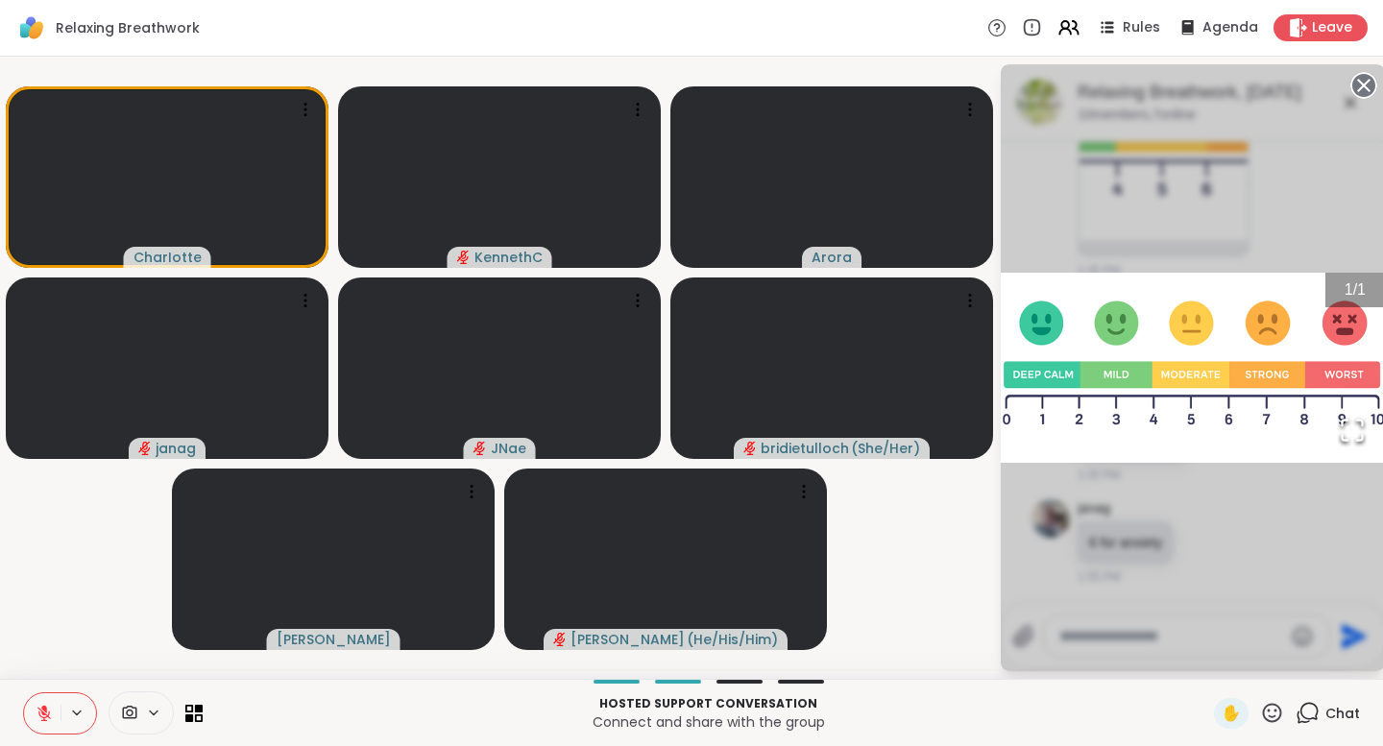 This screenshot has width=1383, height=746. Describe the element at coordinates (885, 448) in the screenshot. I see `span: ( She/Her )` at that location.